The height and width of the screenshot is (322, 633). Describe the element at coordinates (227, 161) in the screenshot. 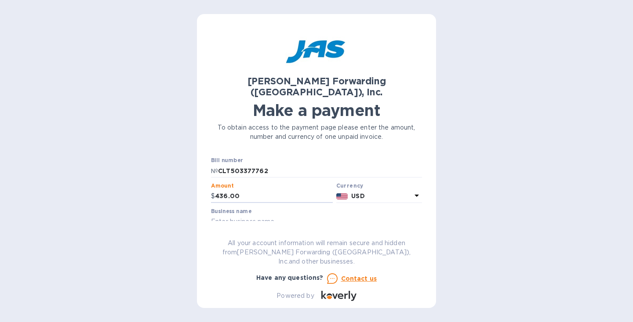

I see `label: Bill number` at that location.